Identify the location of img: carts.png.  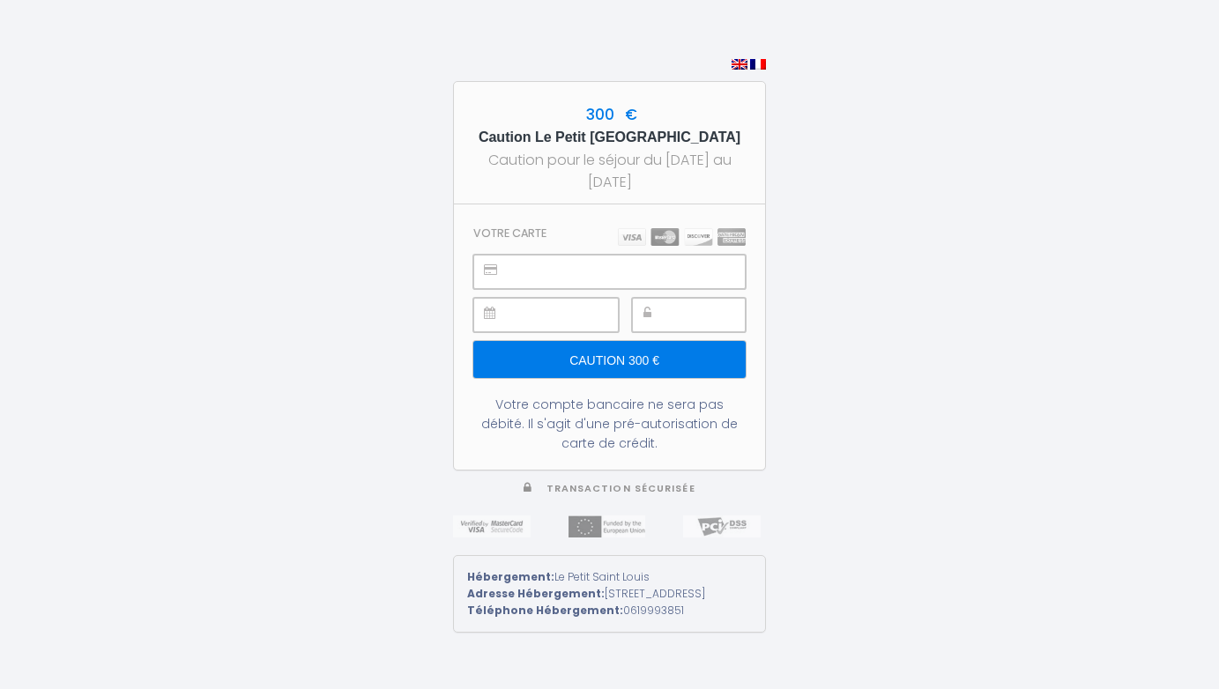
(681, 237).